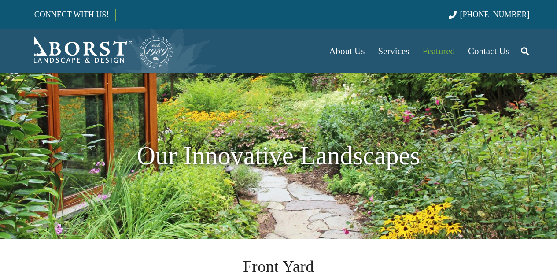 The height and width of the screenshot is (278, 557). Describe the element at coordinates (393, 51) in the screenshot. I see `span: Services` at that location.